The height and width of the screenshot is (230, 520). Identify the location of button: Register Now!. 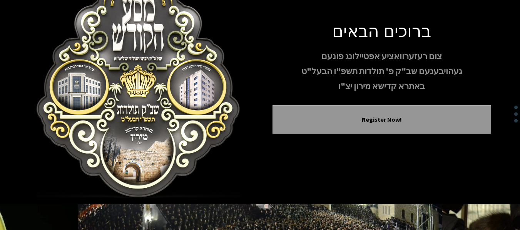
(382, 120).